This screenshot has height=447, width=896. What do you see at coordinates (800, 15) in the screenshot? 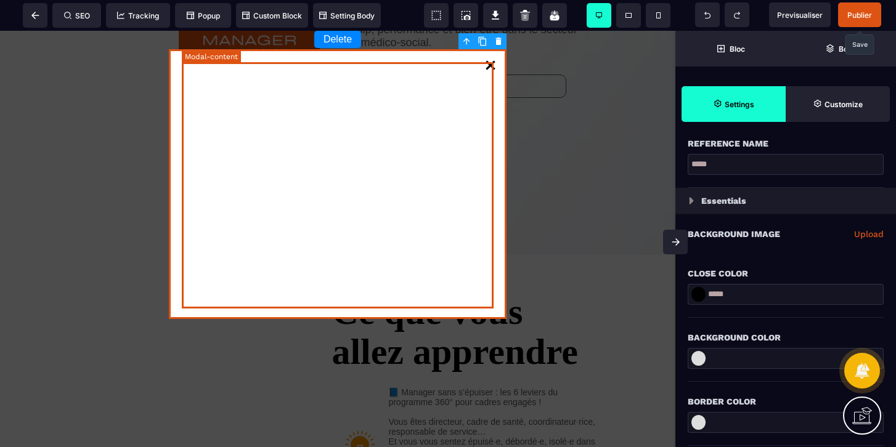
I see `span: Previsualiser` at bounding box center [800, 15].